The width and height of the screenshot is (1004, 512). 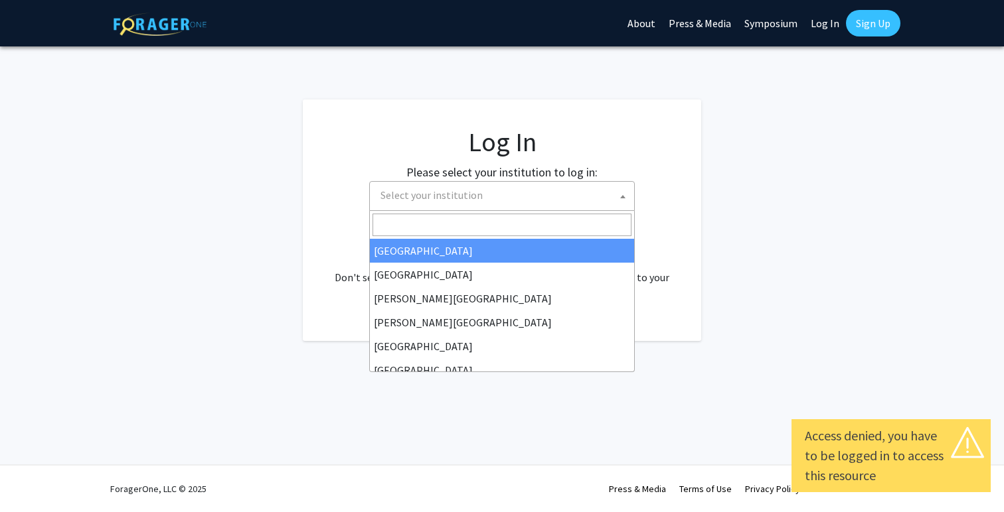 I want to click on a: Sign Up, so click(x=873, y=23).